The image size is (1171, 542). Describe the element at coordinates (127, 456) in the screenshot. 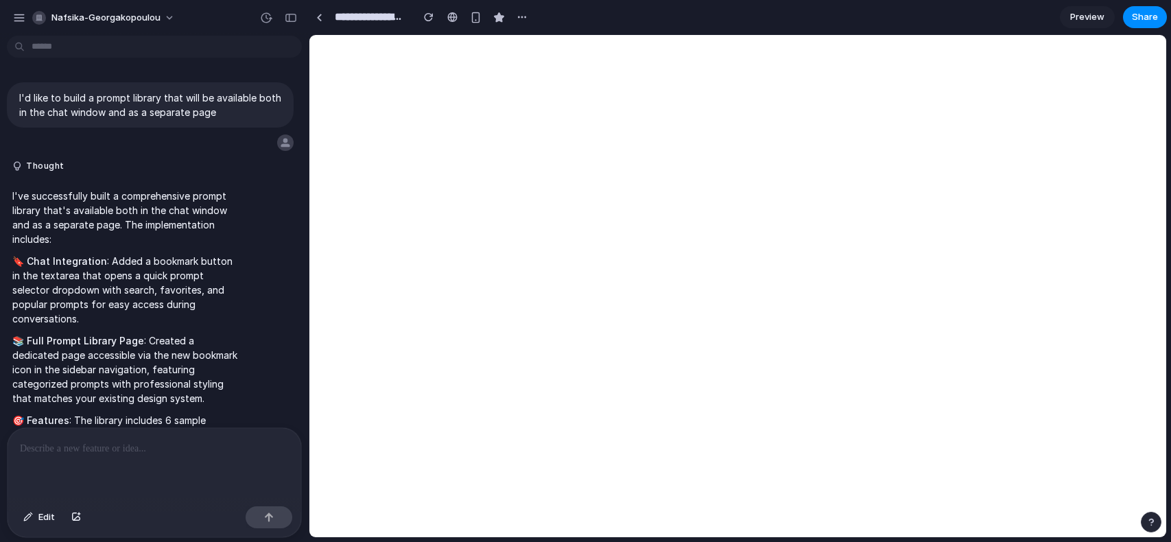

I see `p: : The library includes 6 sample prompts across 4 categories (Research & Analysis, Writing & Docum...` at that location.